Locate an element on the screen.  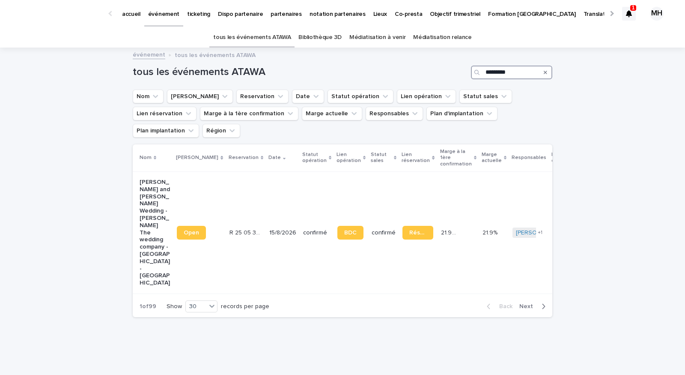
p: records per page is located at coordinates (245, 306).